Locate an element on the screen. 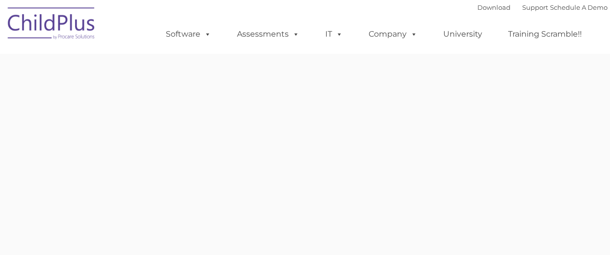 This screenshot has height=255, width=610. a: IT is located at coordinates (334, 34).